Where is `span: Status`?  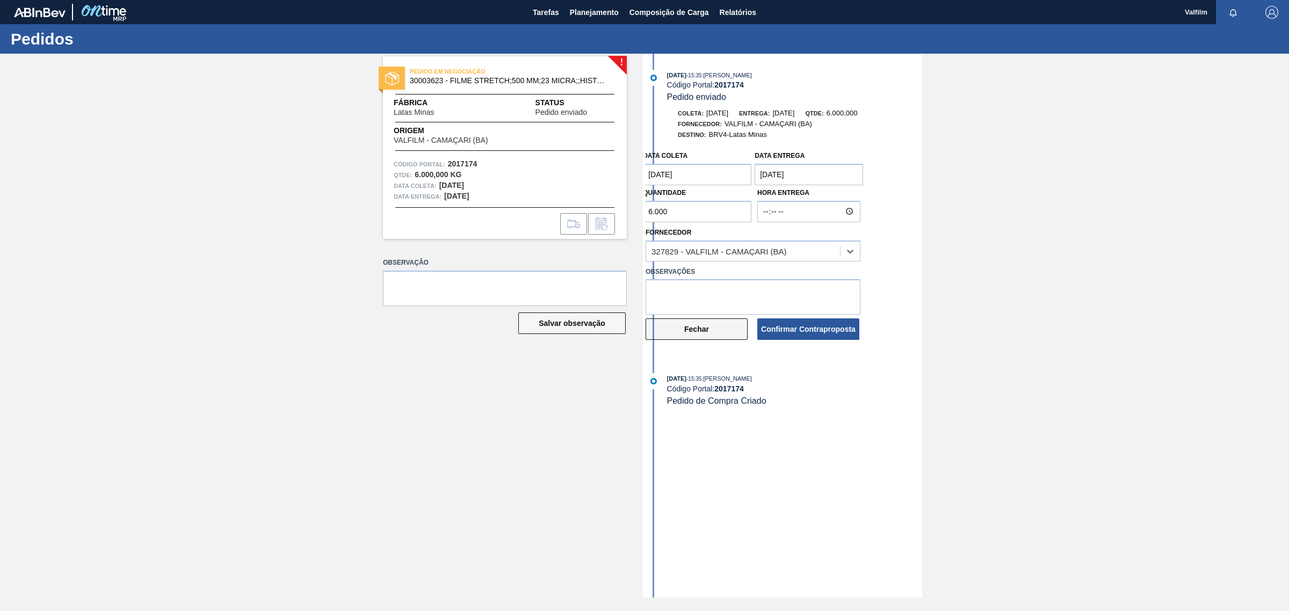 span: Status is located at coordinates (576, 103).